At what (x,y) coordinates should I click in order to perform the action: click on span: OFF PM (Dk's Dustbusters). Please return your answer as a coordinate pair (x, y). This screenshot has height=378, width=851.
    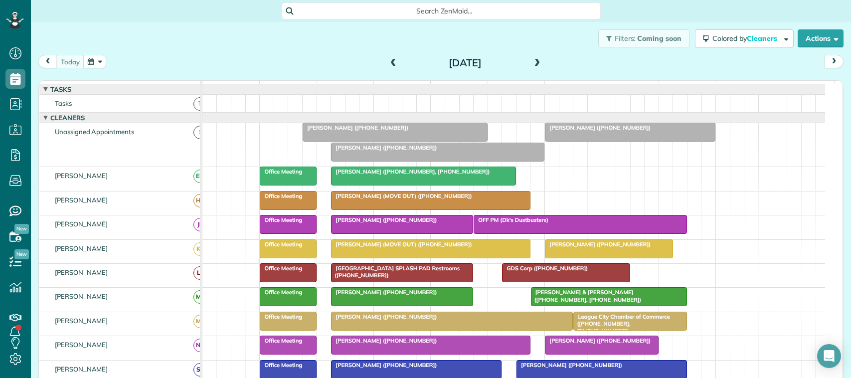
    Looking at the image, I should click on (511, 220).